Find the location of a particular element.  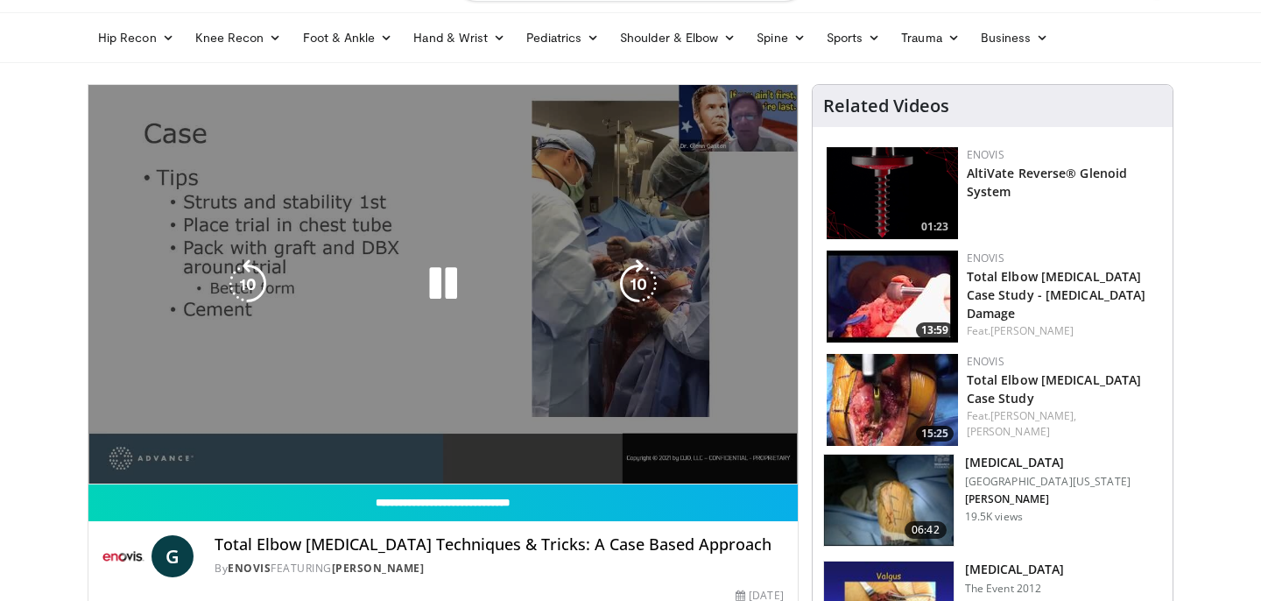

a: Hip Recon is located at coordinates (136, 38).